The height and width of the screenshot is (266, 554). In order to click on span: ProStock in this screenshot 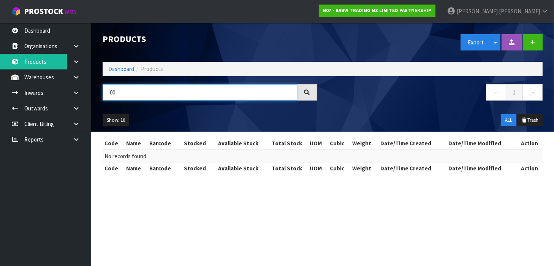, I will do `click(44, 11)`.